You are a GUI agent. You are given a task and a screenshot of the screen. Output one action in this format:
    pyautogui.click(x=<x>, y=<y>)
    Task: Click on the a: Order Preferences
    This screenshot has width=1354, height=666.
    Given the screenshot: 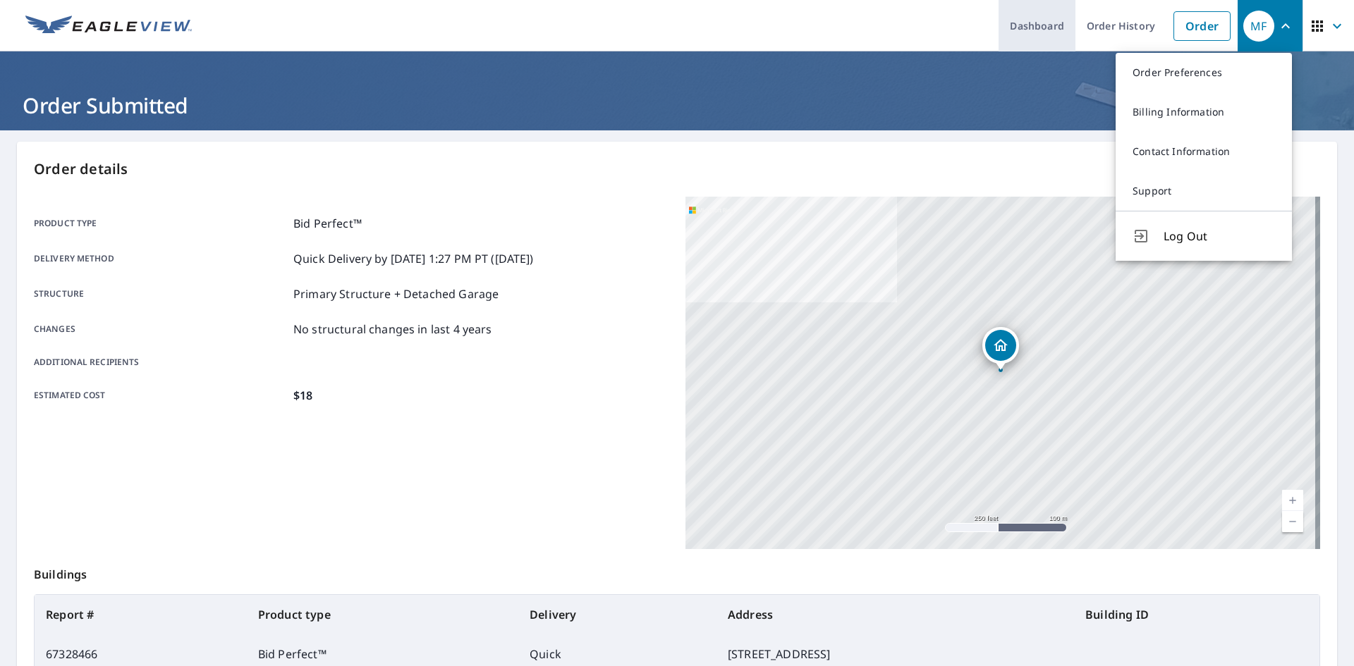 What is the action you would take?
    pyautogui.click(x=1204, y=73)
    